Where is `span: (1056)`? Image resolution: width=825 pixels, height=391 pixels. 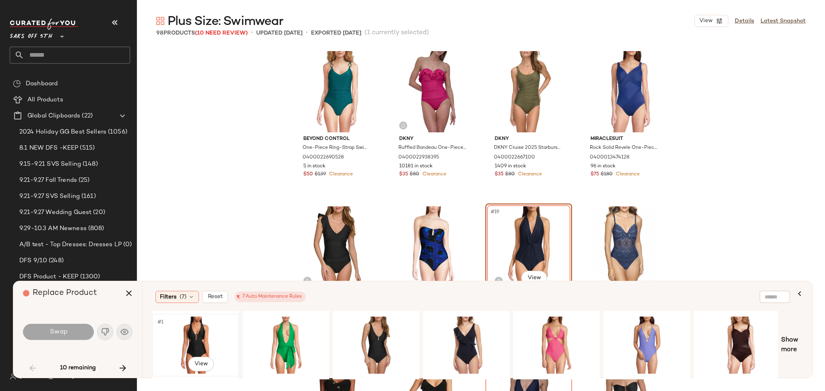
span: (1056) is located at coordinates (117, 132).